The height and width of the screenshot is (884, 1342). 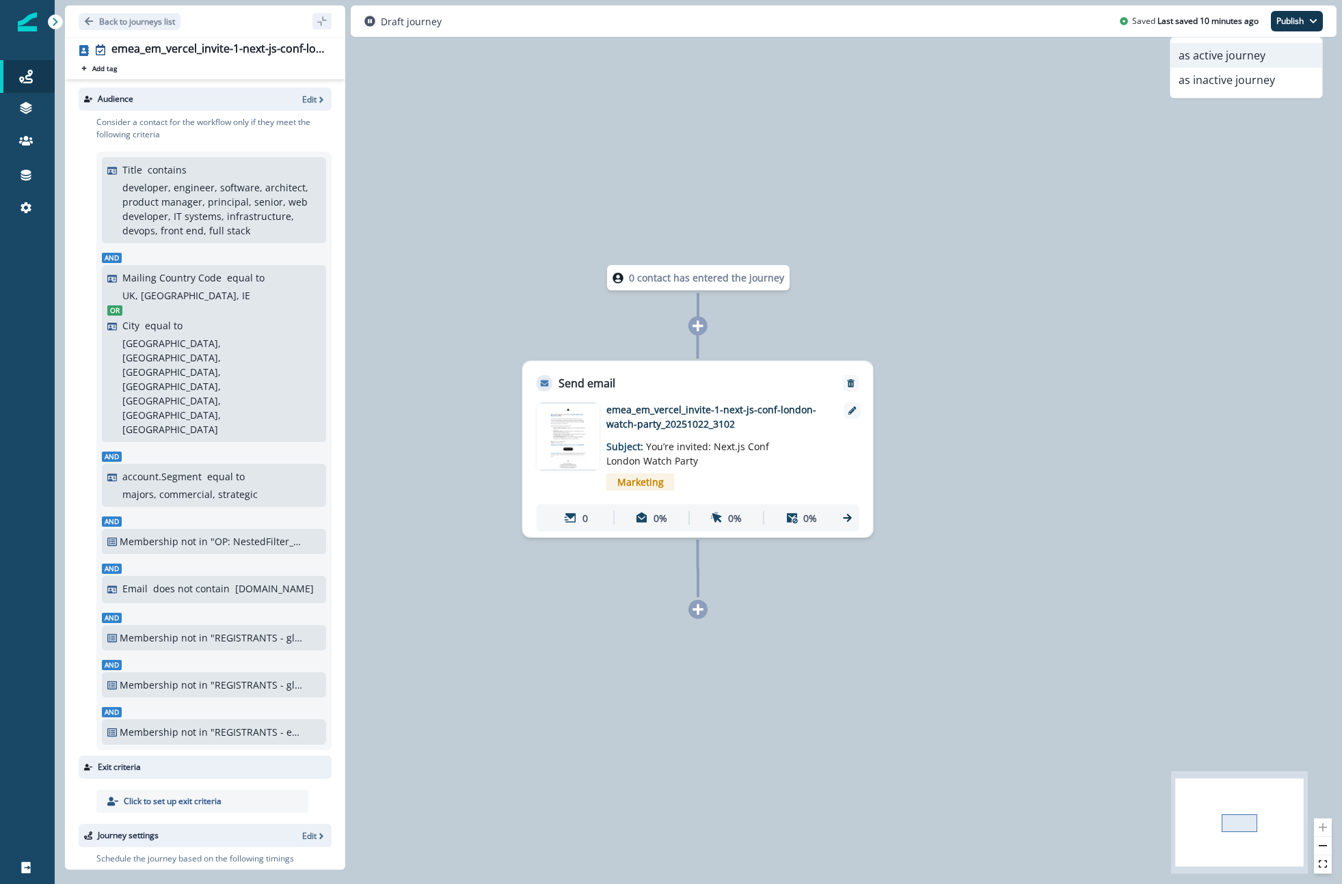 What do you see at coordinates (1323, 865) in the screenshot?
I see `button: fit view` at bounding box center [1323, 865].